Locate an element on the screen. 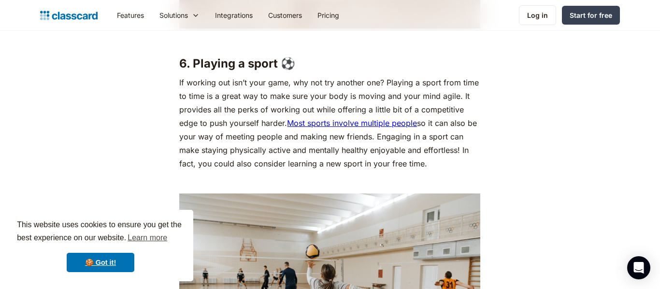 The image size is (660, 289). a: Start for free is located at coordinates (591, 15).